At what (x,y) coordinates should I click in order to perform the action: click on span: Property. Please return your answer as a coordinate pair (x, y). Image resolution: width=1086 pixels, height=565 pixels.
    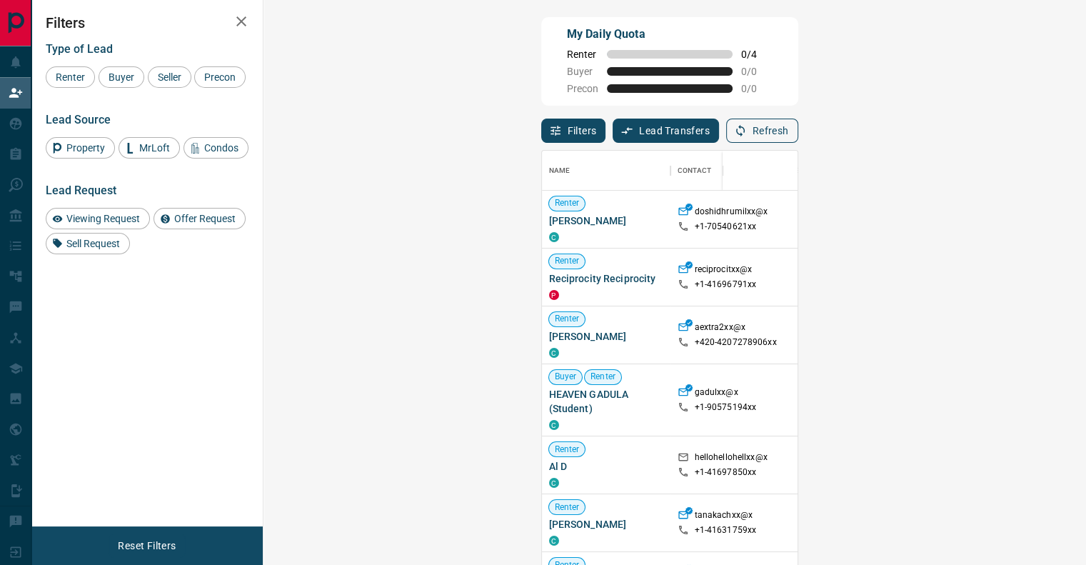
    Looking at the image, I should click on (86, 148).